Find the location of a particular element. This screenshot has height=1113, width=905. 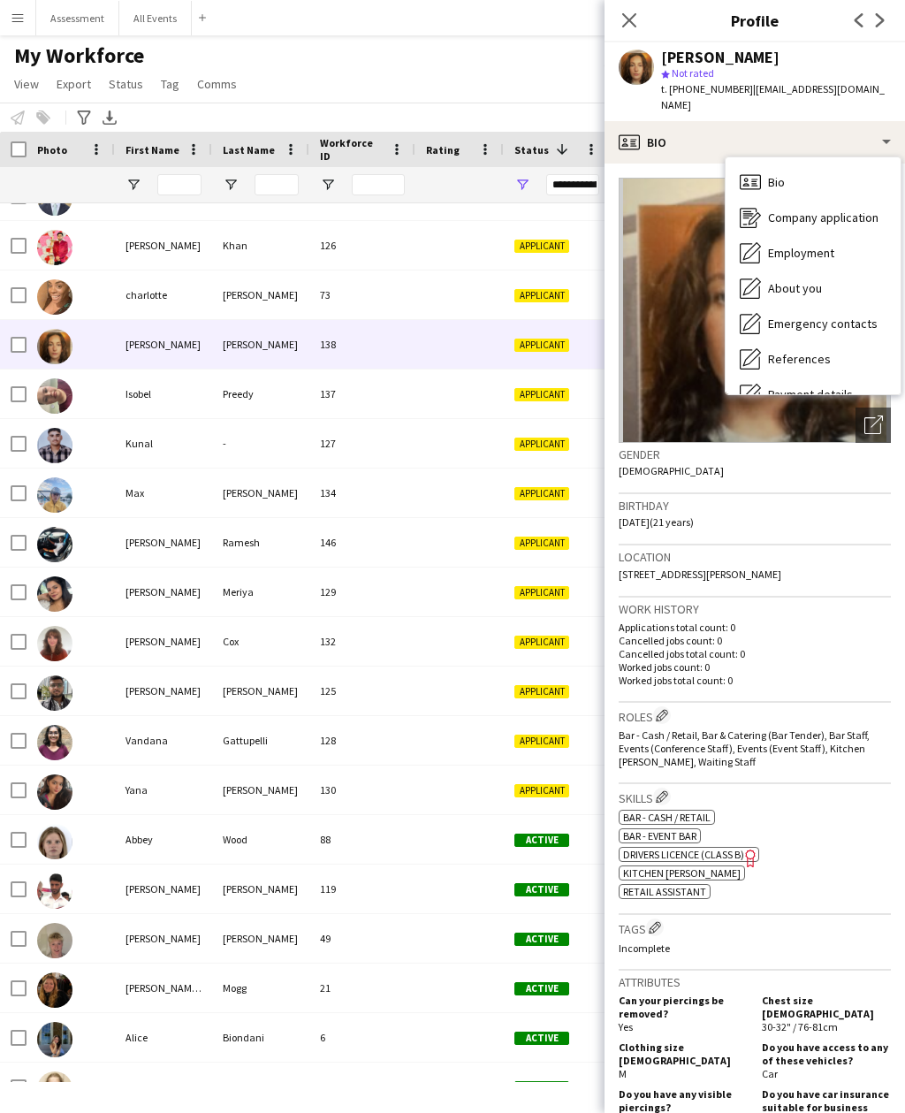

div: 92 is located at coordinates (363, 1087).